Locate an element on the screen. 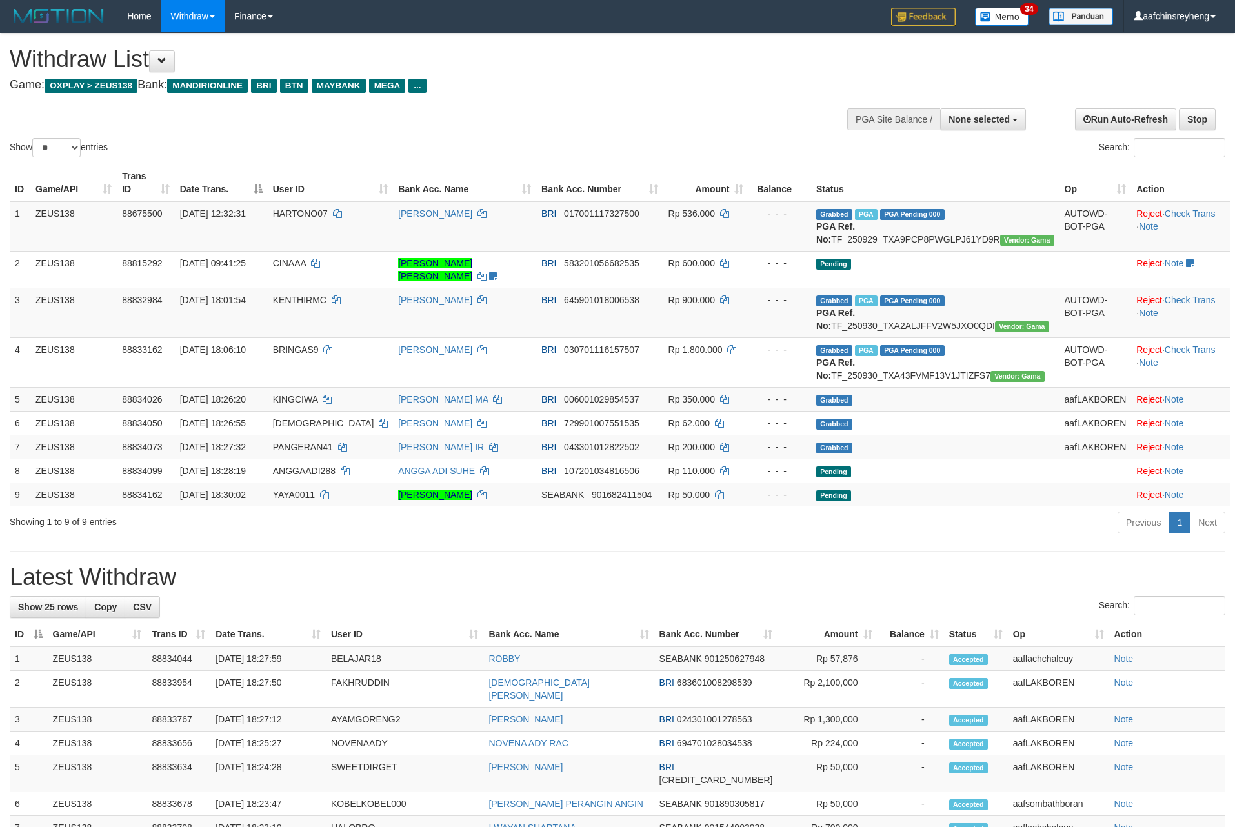  span: Copy 043301012822502 to clipboard is located at coordinates (601, 447).